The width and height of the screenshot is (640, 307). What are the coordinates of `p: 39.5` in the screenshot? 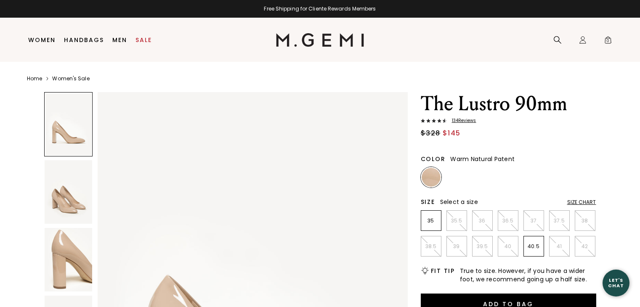 It's located at (482, 246).